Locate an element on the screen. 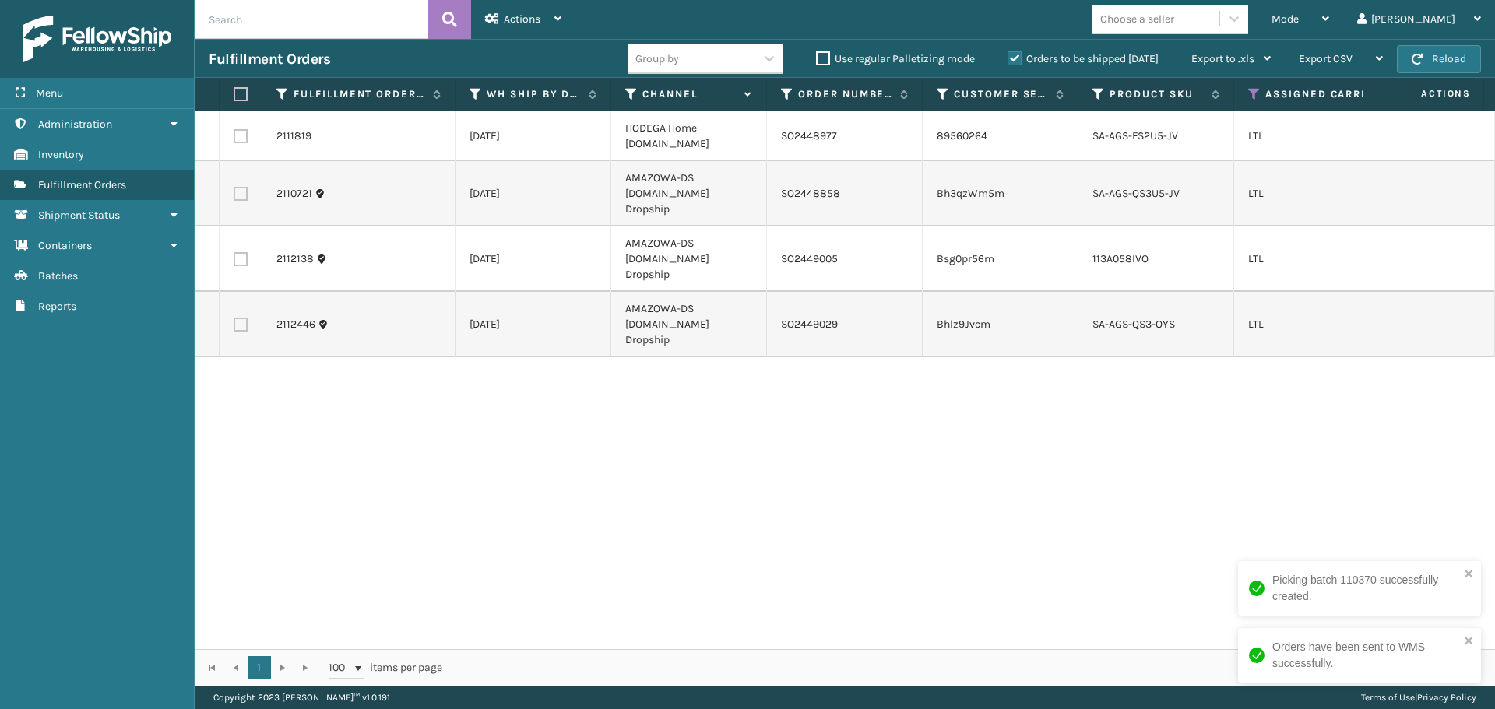 The image size is (1495, 709). label: Customer Service Order Number is located at coordinates (1001, 94).